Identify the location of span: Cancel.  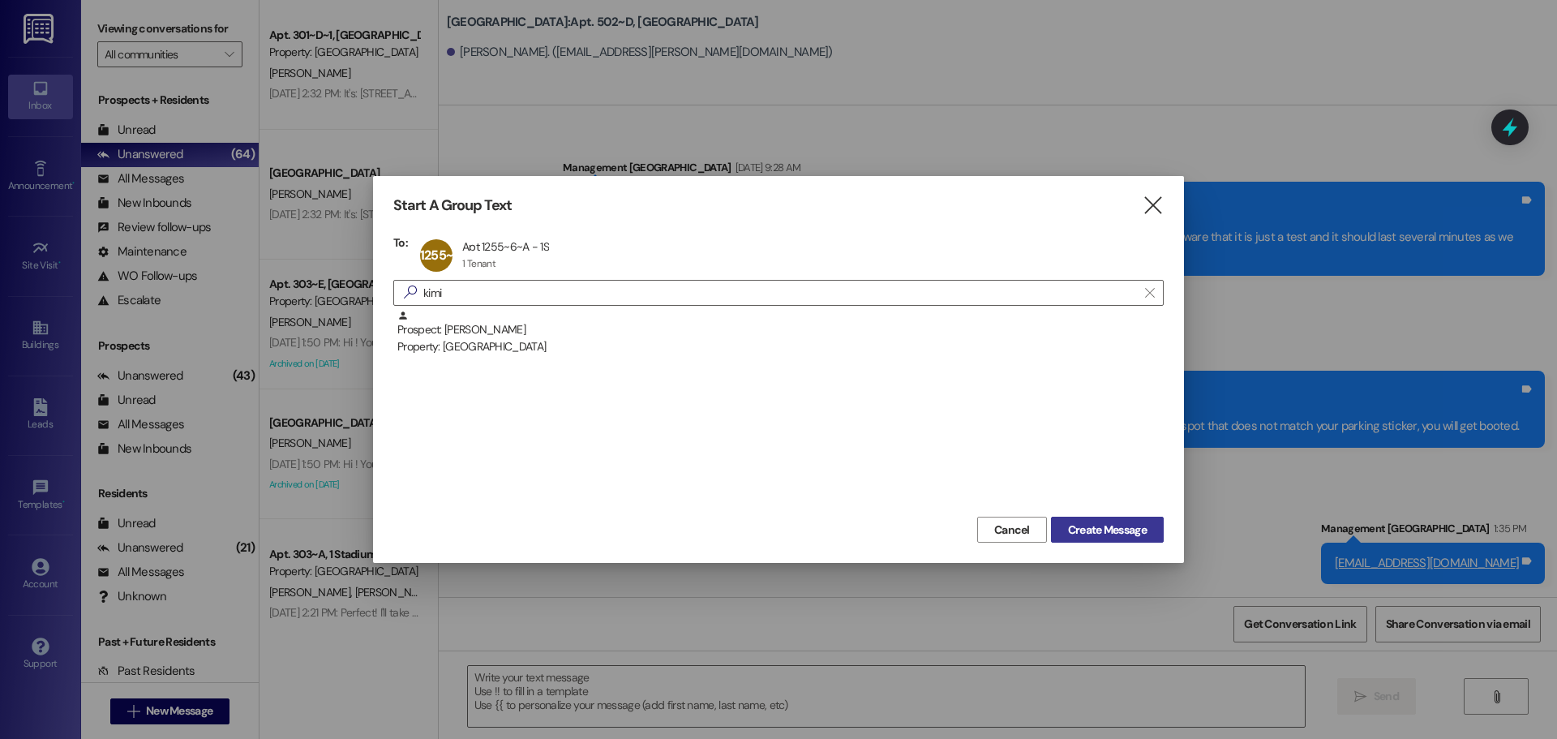
(1012, 530).